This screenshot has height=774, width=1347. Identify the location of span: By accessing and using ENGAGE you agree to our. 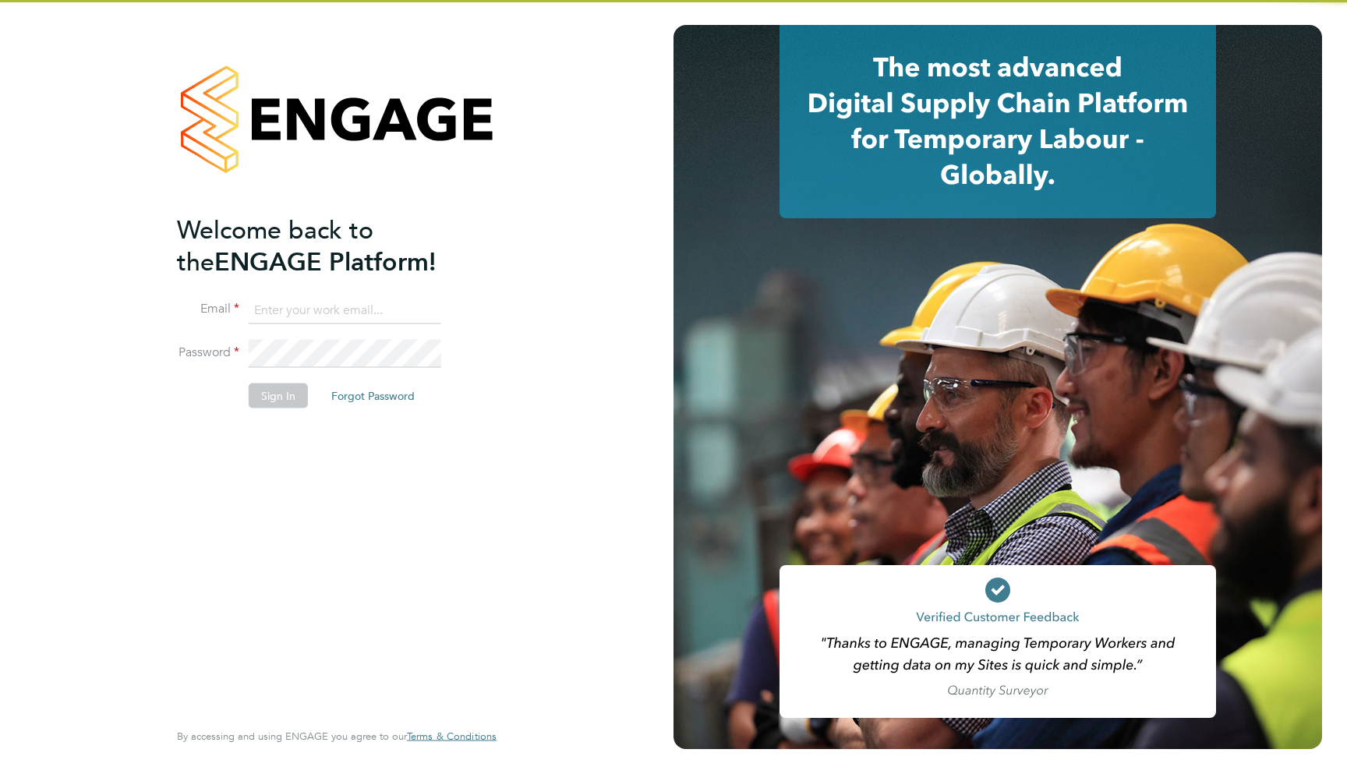
(337, 736).